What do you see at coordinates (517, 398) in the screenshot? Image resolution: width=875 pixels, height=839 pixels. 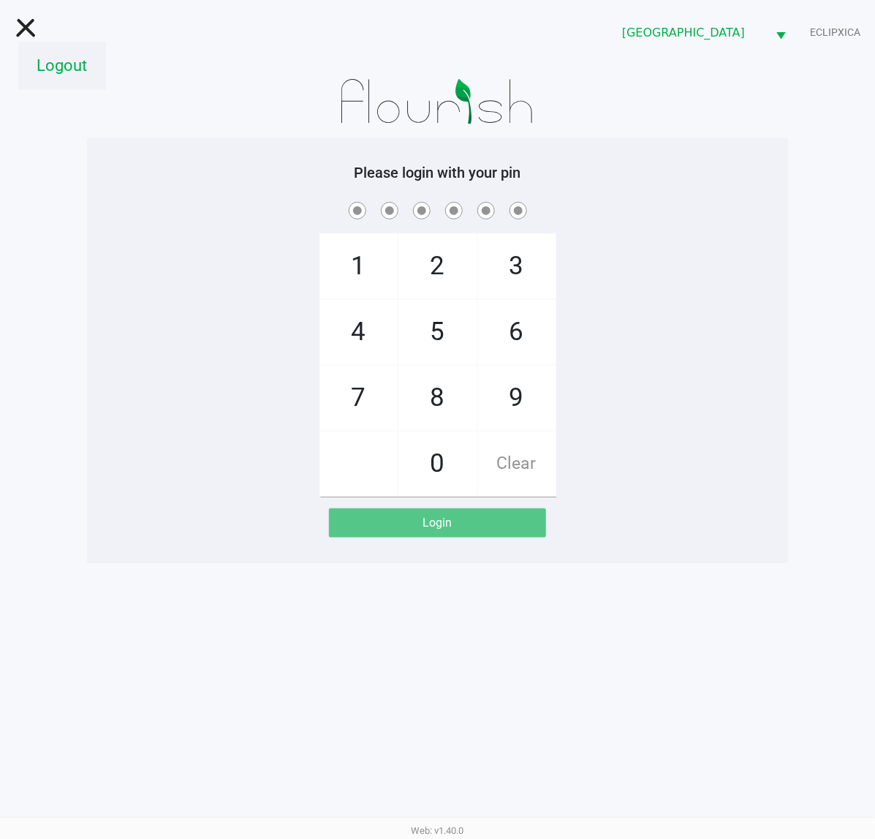 I see `span: 9` at bounding box center [517, 398].